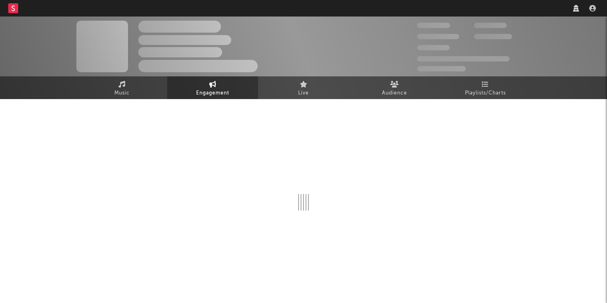 This screenshot has height=303, width=607. Describe the element at coordinates (213, 88) in the screenshot. I see `a: Engagement` at that location.